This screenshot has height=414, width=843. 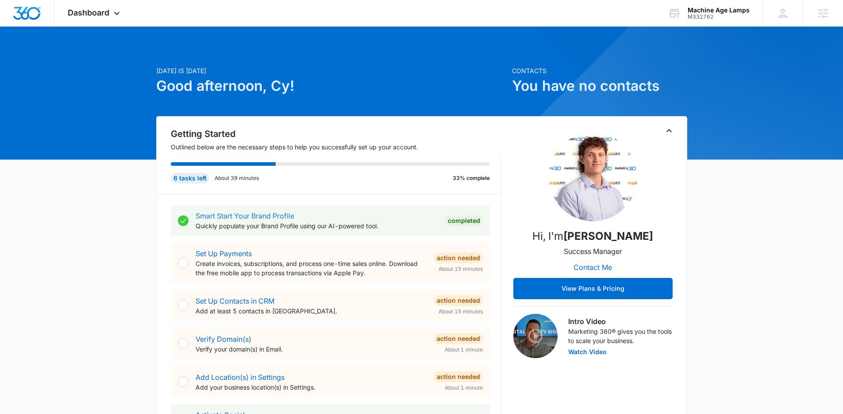 I want to click on p: Add your business location(s) in Settings., so click(x=311, y=387).